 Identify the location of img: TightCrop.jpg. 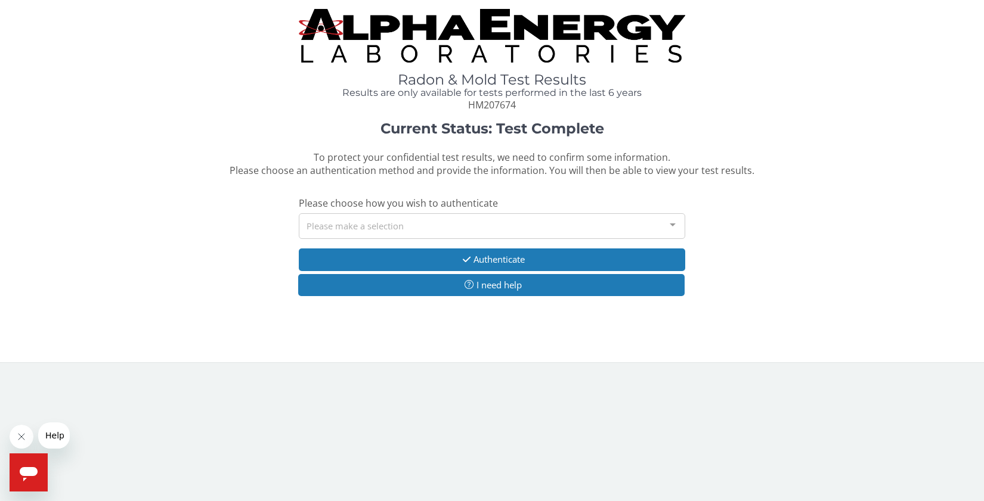
(492, 36).